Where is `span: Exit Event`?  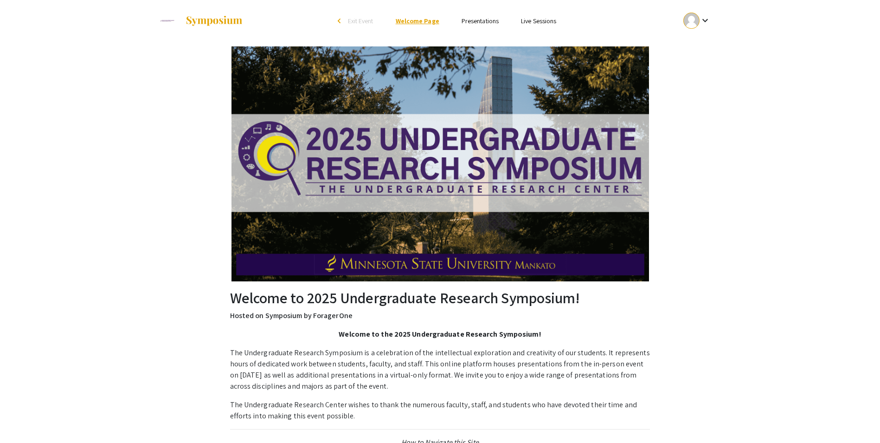
span: Exit Event is located at coordinates (361, 21).